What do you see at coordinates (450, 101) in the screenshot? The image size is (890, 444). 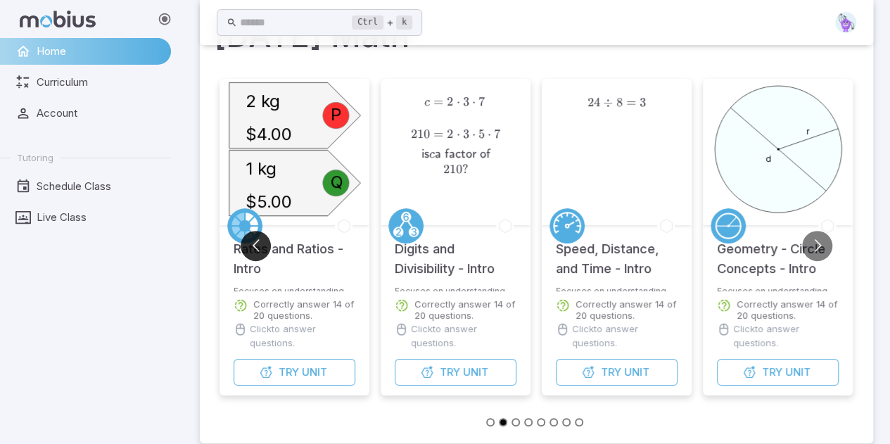 I see `span: 2` at bounding box center [450, 101].